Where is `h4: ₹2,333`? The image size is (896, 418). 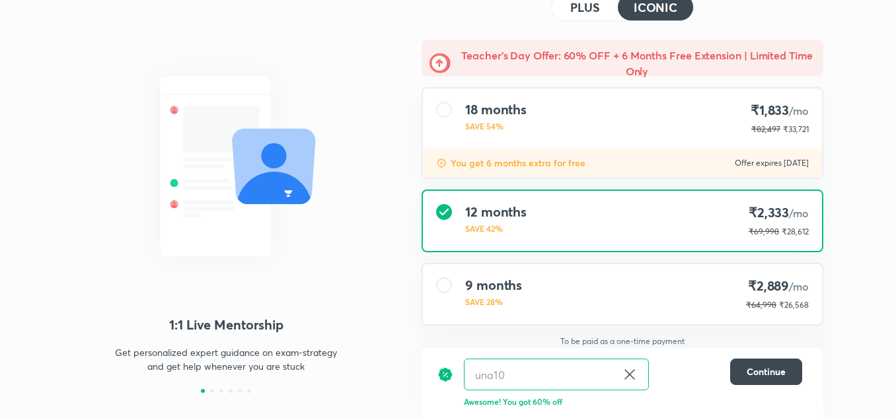 h4: ₹2,333 is located at coordinates (779, 213).